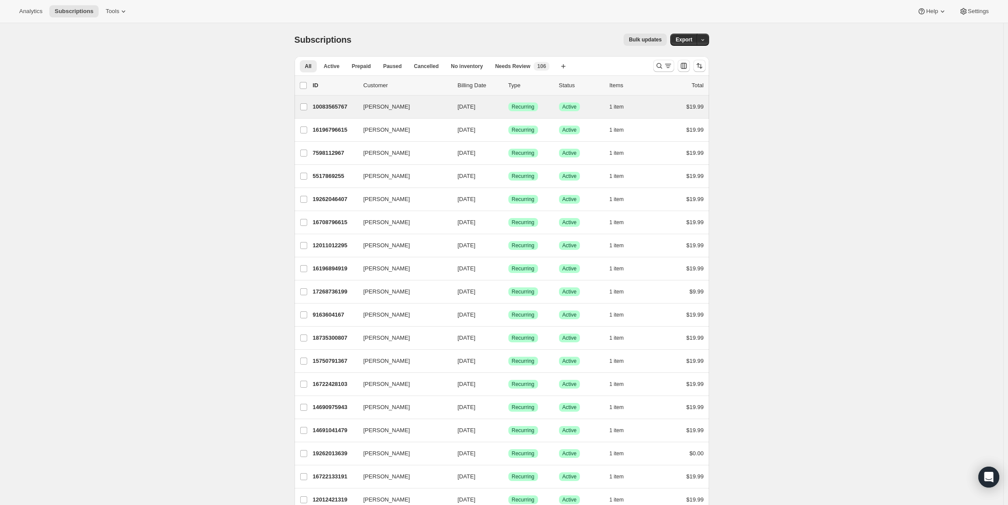  What do you see at coordinates (563, 66) in the screenshot?
I see `button: Create new view` at bounding box center [563, 66].